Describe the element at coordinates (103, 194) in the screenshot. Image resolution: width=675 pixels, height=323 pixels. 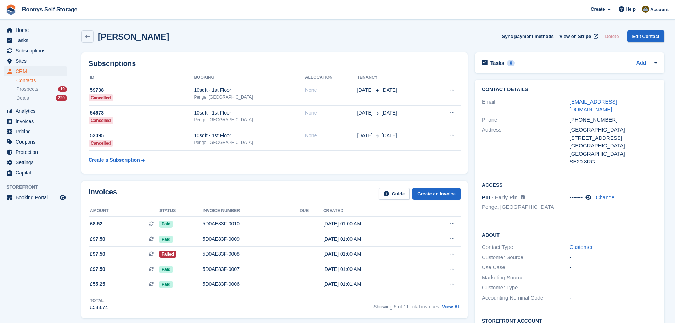
I see `h2: Invoices` at that location.